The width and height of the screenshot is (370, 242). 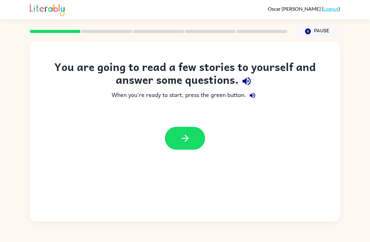 What do you see at coordinates (185, 95) in the screenshot?
I see `div: When you're ready to start, press the green button.` at bounding box center [185, 95].